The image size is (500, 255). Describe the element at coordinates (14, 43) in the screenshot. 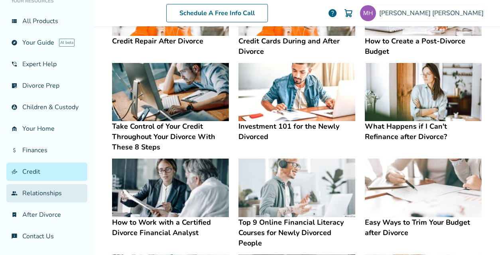

I see `span: explore` at that location.